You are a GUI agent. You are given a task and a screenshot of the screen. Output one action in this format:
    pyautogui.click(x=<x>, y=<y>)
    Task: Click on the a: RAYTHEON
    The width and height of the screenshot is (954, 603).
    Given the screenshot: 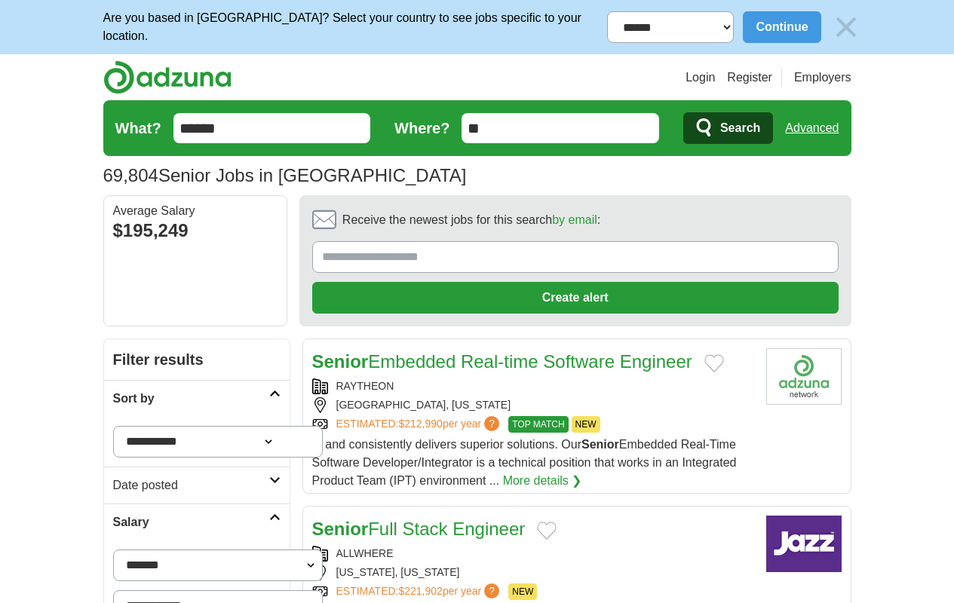 What is the action you would take?
    pyautogui.click(x=365, y=386)
    